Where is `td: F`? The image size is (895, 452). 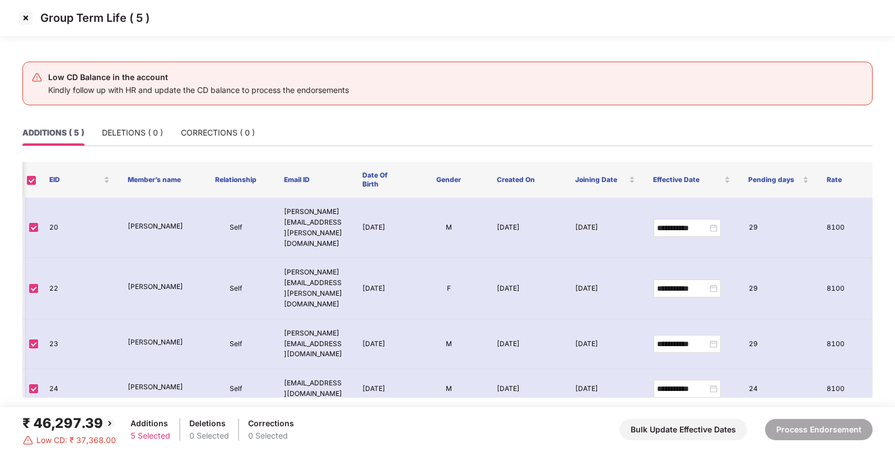
td: F is located at coordinates (449, 289).